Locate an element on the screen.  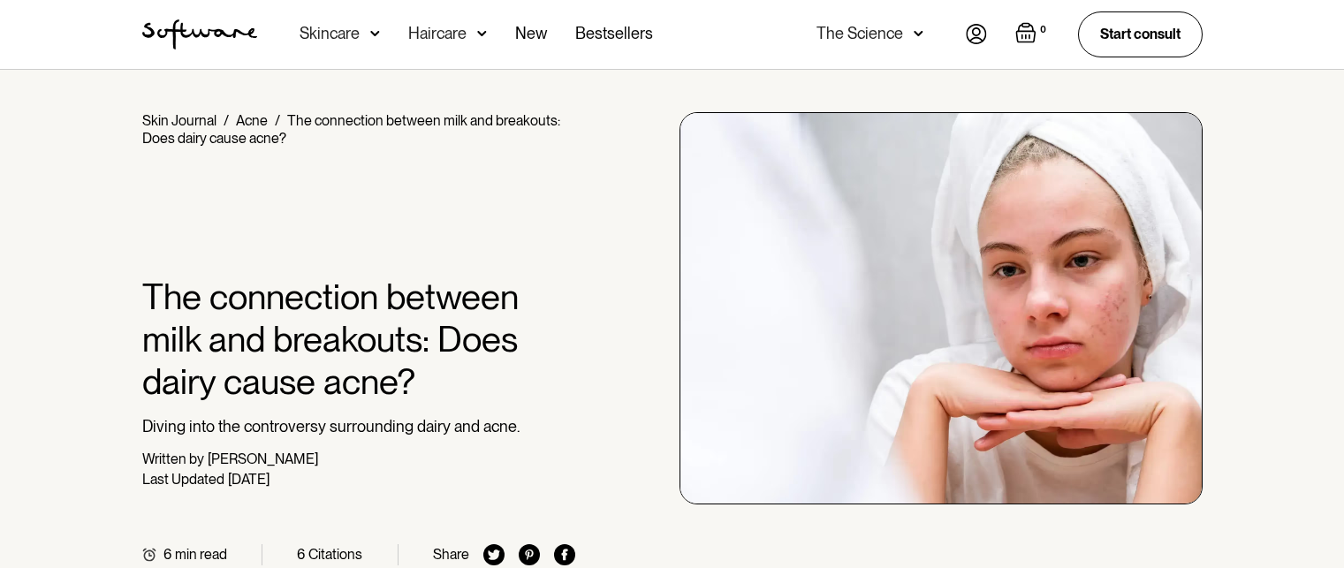
h1: The connection between milk and breakouts: Does dairy cause acne? is located at coordinates (359, 339).